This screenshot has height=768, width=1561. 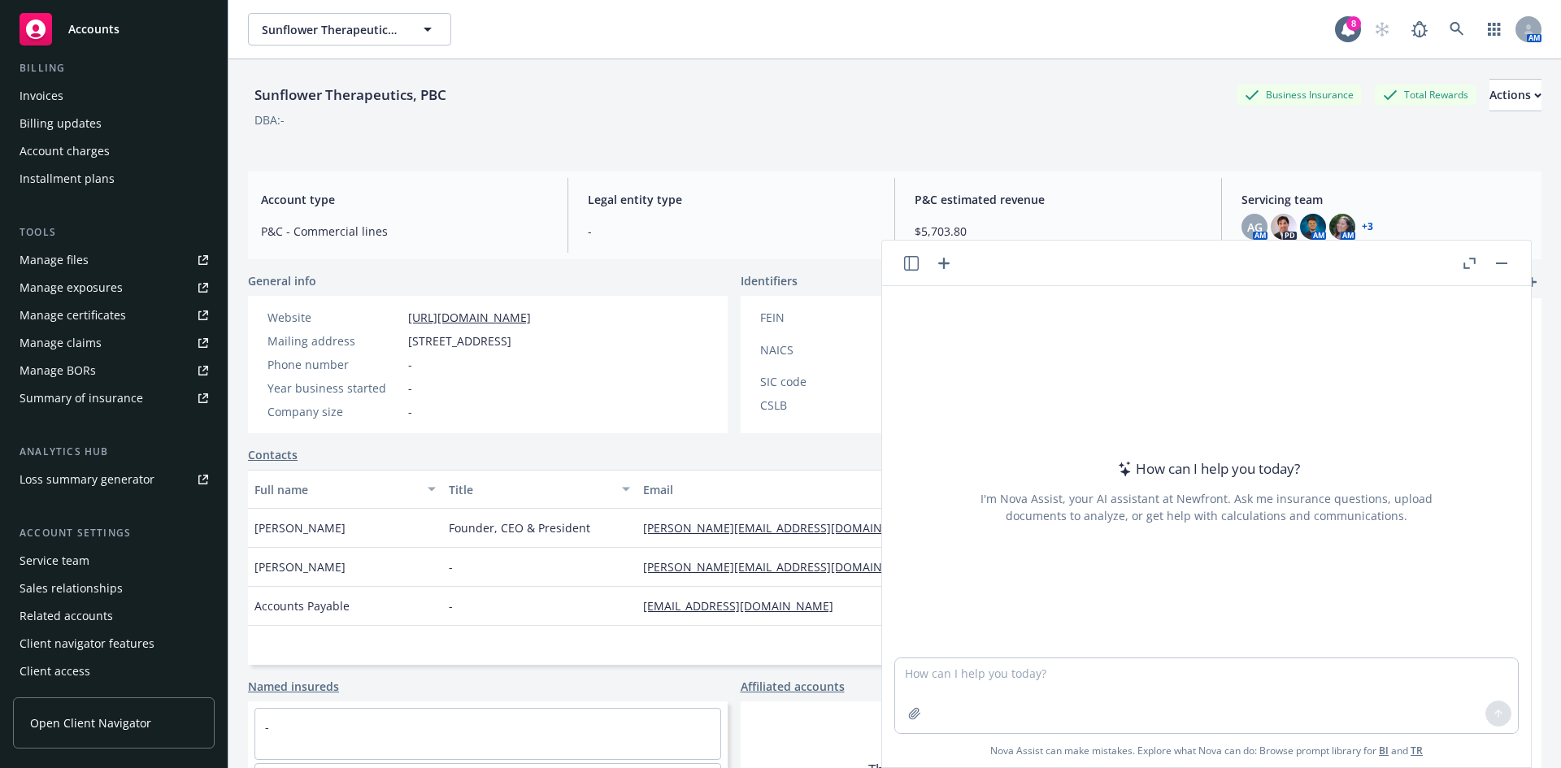 What do you see at coordinates (1057, 231) in the screenshot?
I see `span: $5,703.80` at bounding box center [1057, 231].